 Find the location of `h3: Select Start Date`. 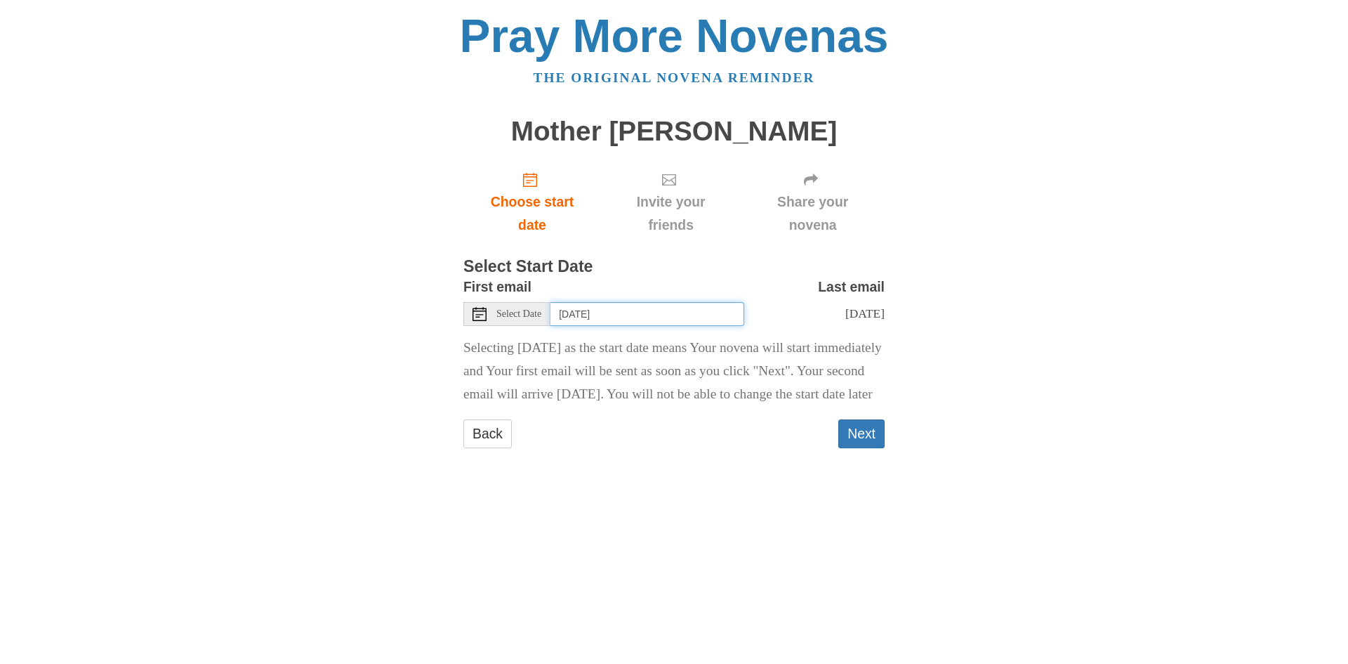

h3: Select Start Date is located at coordinates (674, 267).